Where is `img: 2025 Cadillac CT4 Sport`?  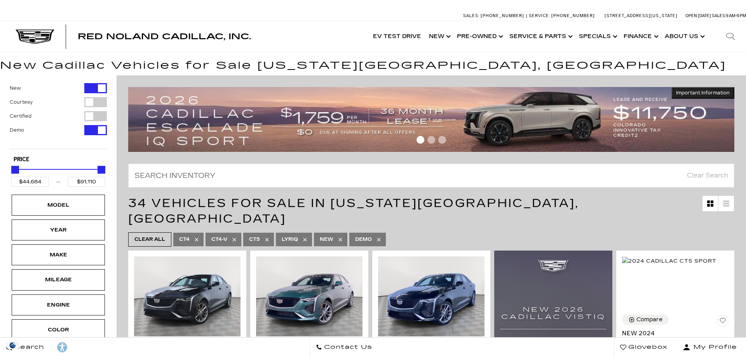
img: 2025 Cadillac CT4 Sport is located at coordinates (309, 296).